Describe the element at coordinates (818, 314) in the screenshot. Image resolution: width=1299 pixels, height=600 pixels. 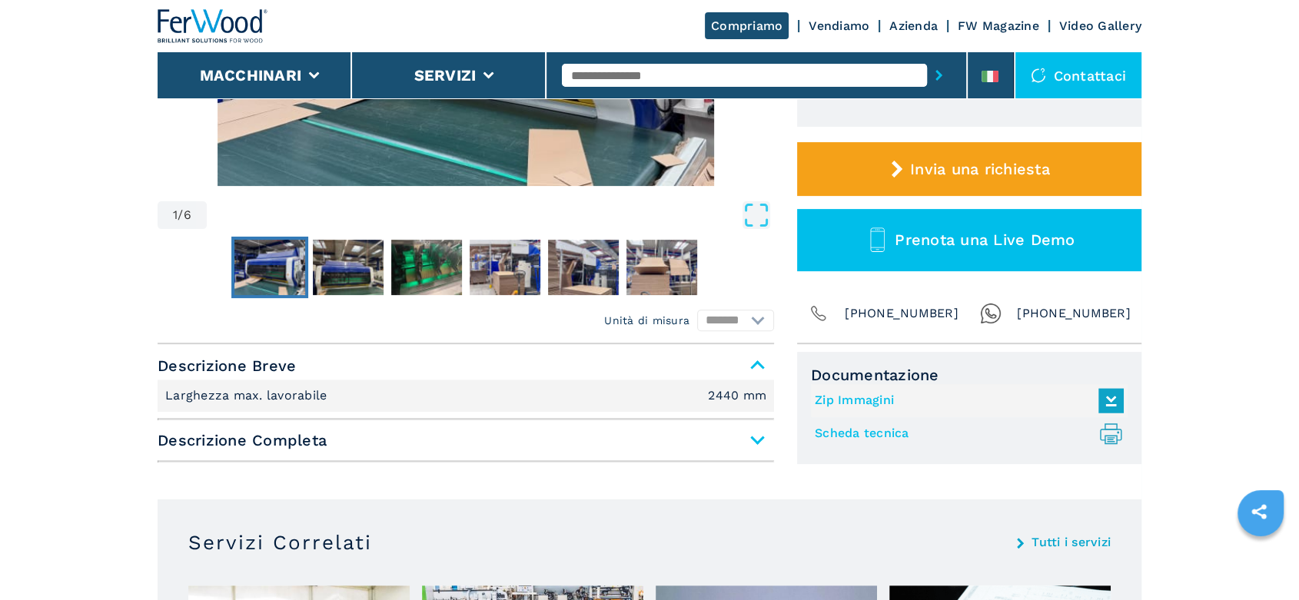
I see `img: Phone` at that location.